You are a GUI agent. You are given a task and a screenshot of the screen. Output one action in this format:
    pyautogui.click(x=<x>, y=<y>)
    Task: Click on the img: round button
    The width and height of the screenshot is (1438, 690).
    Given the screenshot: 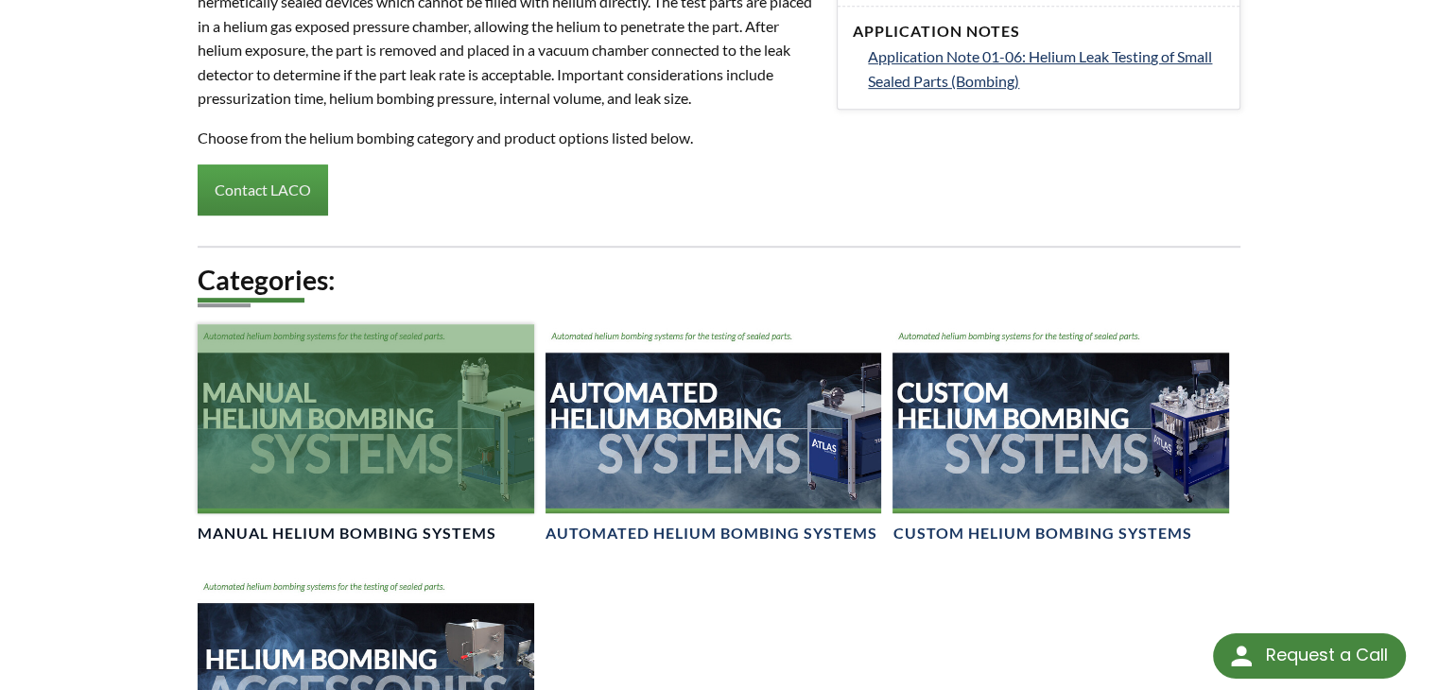 What is the action you would take?
    pyautogui.click(x=1241, y=656)
    